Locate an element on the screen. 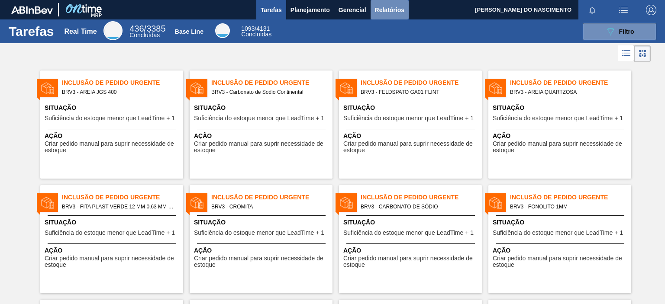  span: Tarefas is located at coordinates (271, 10).